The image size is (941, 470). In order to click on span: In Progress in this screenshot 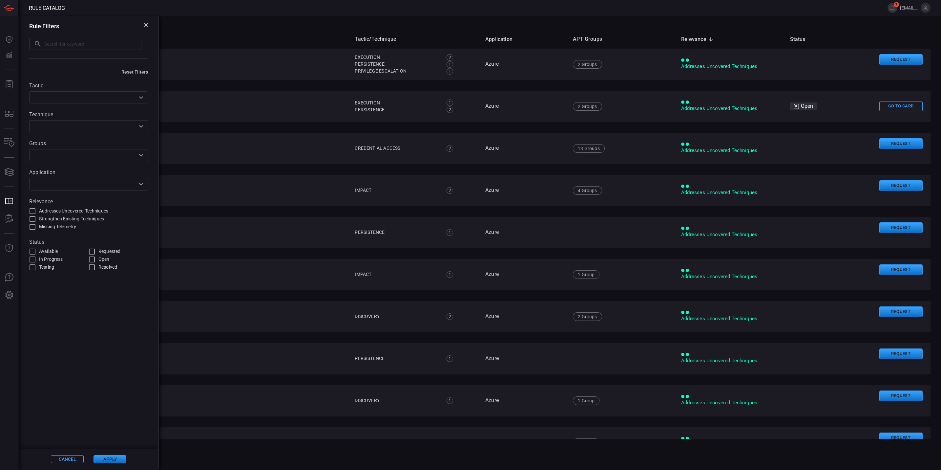, I will do `click(51, 259)`.